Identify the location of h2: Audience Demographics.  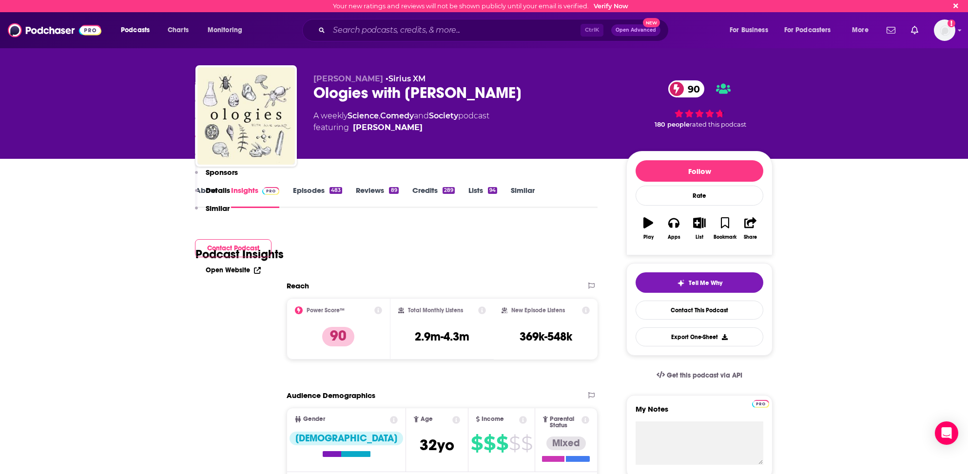
(331, 395).